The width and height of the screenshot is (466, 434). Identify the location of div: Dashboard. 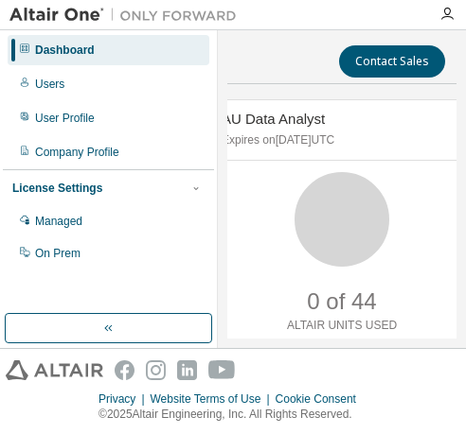
(64, 50).